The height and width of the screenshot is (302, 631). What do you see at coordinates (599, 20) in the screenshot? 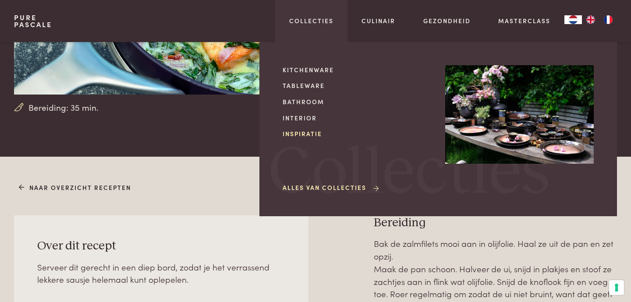
I see `ul: Language list` at bounding box center [599, 20].